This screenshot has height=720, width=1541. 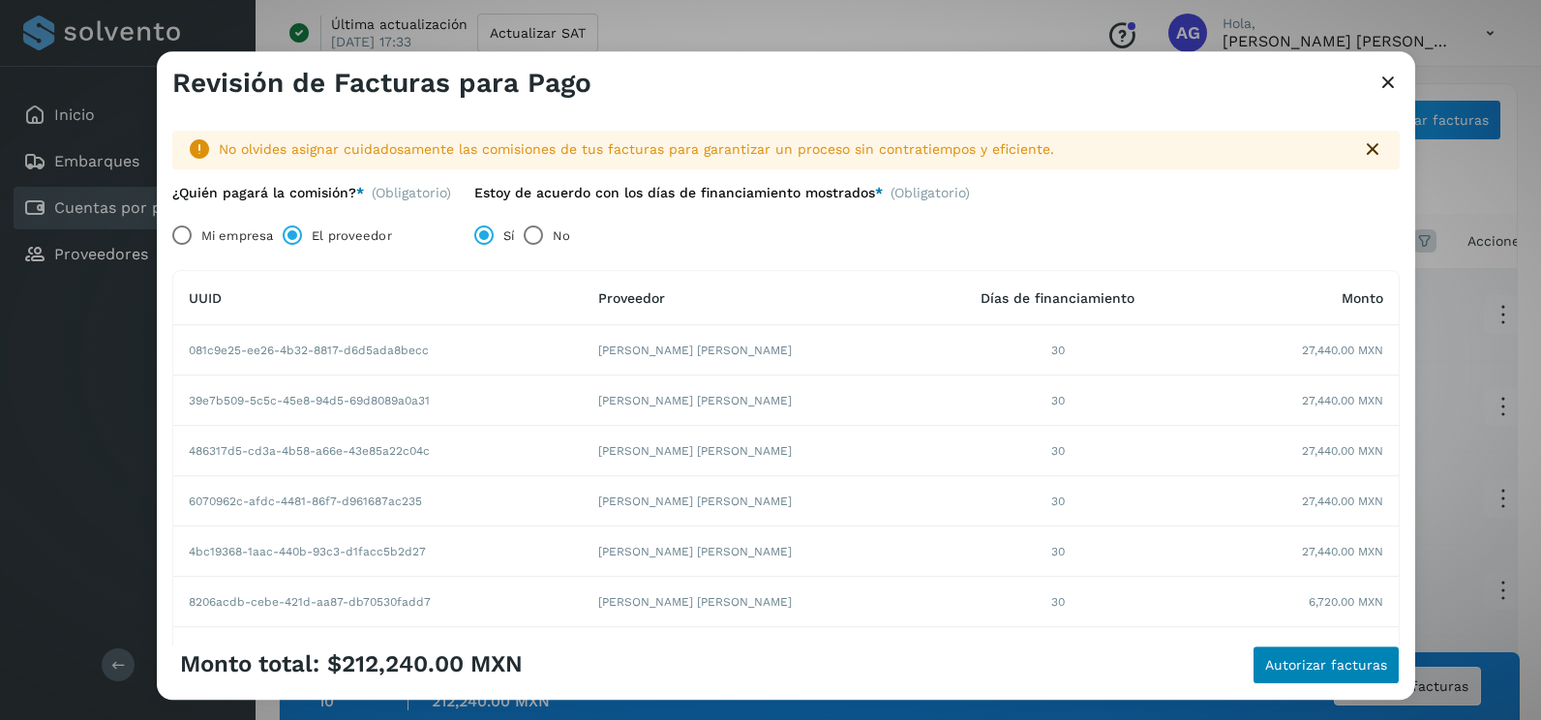 What do you see at coordinates (425, 664) in the screenshot?
I see `span: $212,240.00 MXN` at bounding box center [425, 664].